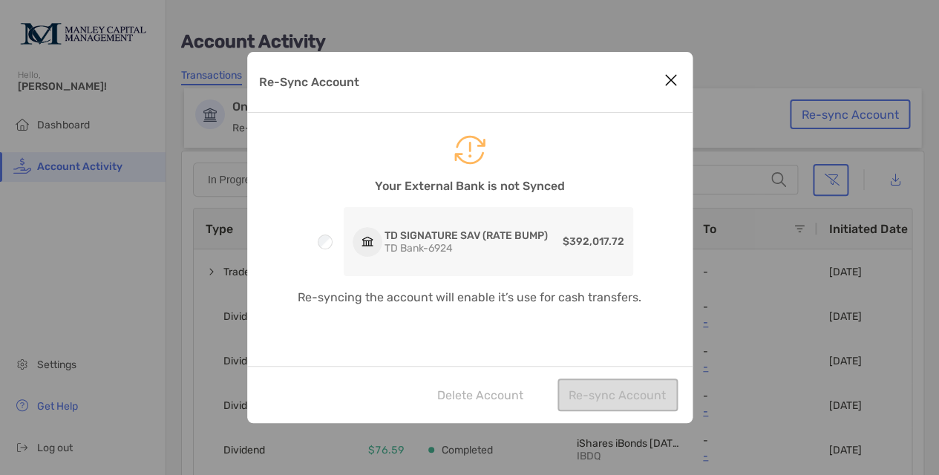 This screenshot has height=475, width=939. Describe the element at coordinates (309, 82) in the screenshot. I see `p: Re-Sync Account` at that location.